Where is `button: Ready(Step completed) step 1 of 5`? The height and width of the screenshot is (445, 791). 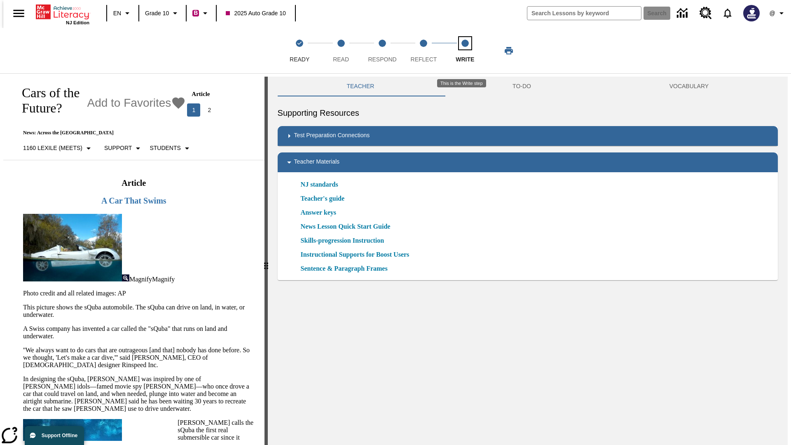 button: Ready(Step completed) step 1 of 5 is located at coordinates (299, 51).